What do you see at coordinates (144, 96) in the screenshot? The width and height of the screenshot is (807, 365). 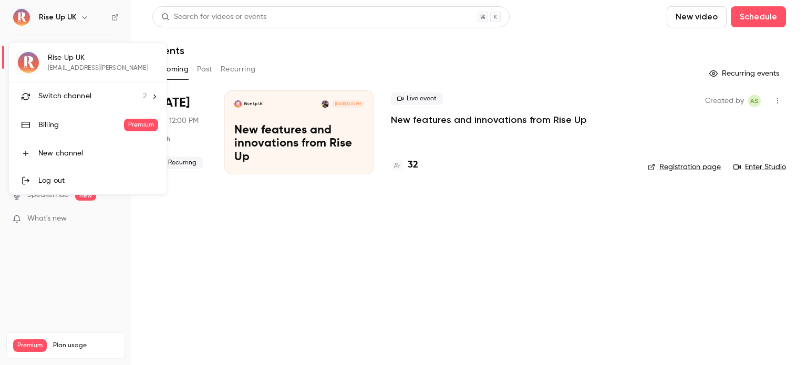 I see `span: 2` at bounding box center [144, 96].